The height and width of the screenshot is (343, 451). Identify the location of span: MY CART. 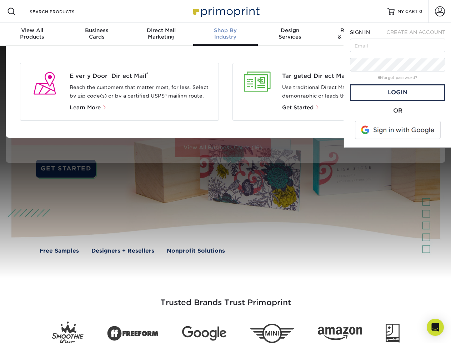
(407, 11).